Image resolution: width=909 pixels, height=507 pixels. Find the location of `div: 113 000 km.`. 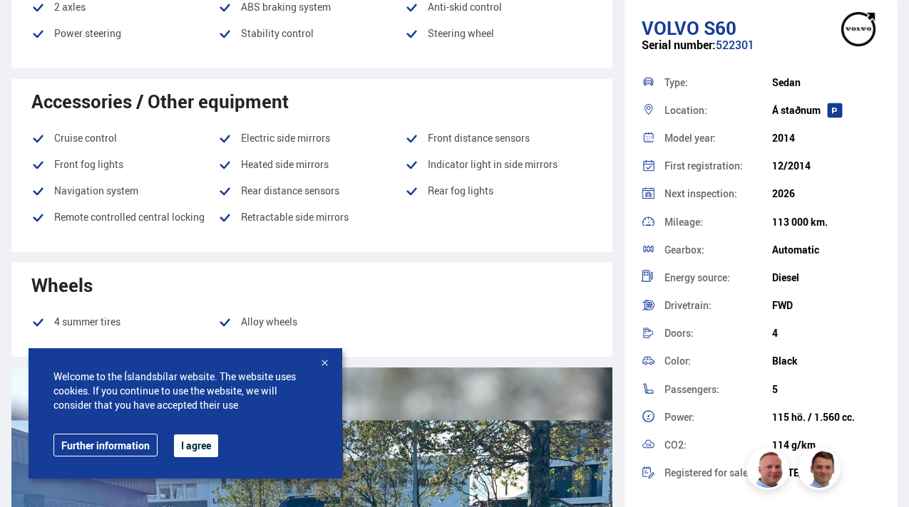

div: 113 000 km. is located at coordinates (826, 222).